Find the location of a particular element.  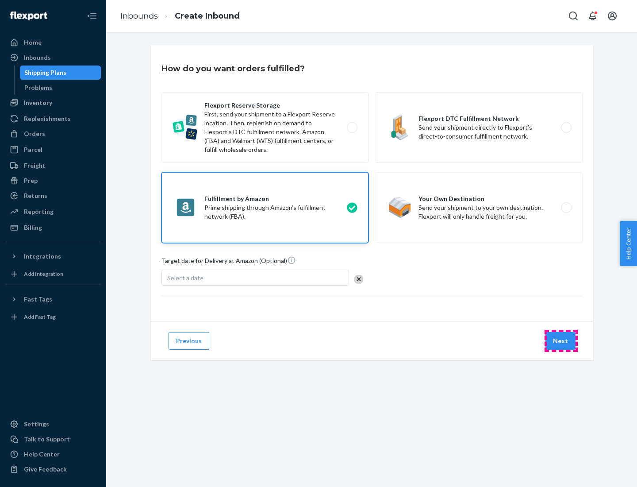

div: Settings is located at coordinates (36, 424).